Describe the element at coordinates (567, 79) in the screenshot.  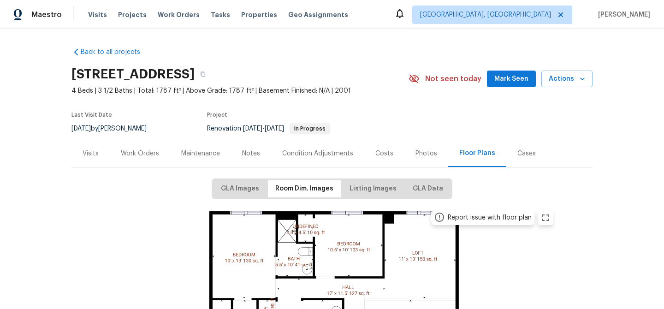
I see `span: Actions` at that location.